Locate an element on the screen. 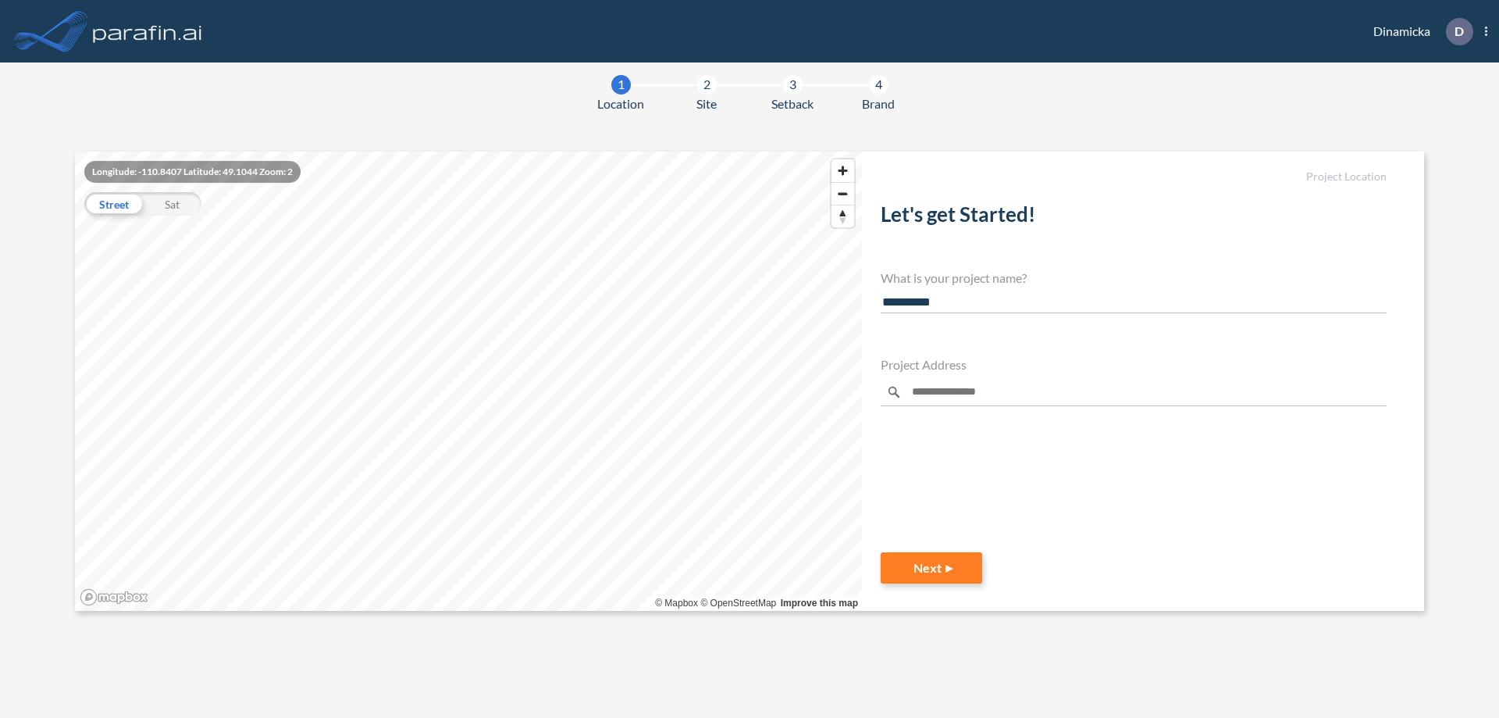  button: Reset bearing to north is located at coordinates (843, 216).